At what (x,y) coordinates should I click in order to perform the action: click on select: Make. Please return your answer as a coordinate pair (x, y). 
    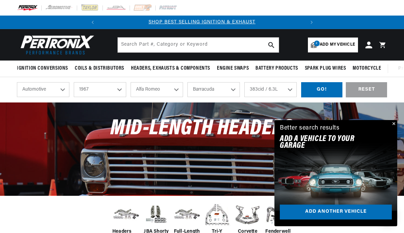
    Looking at the image, I should click on (157, 90).